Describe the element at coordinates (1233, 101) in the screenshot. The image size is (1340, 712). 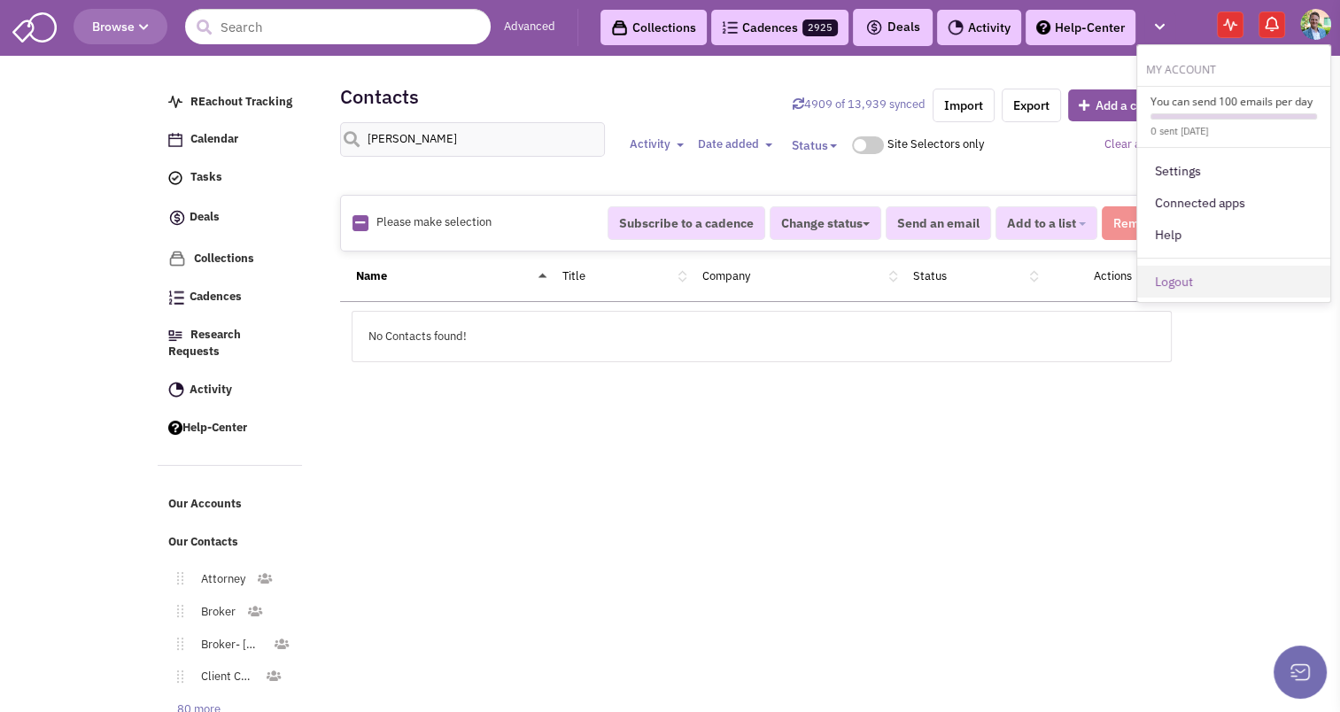
I see `h6: You can send 100 emails per day` at that location.